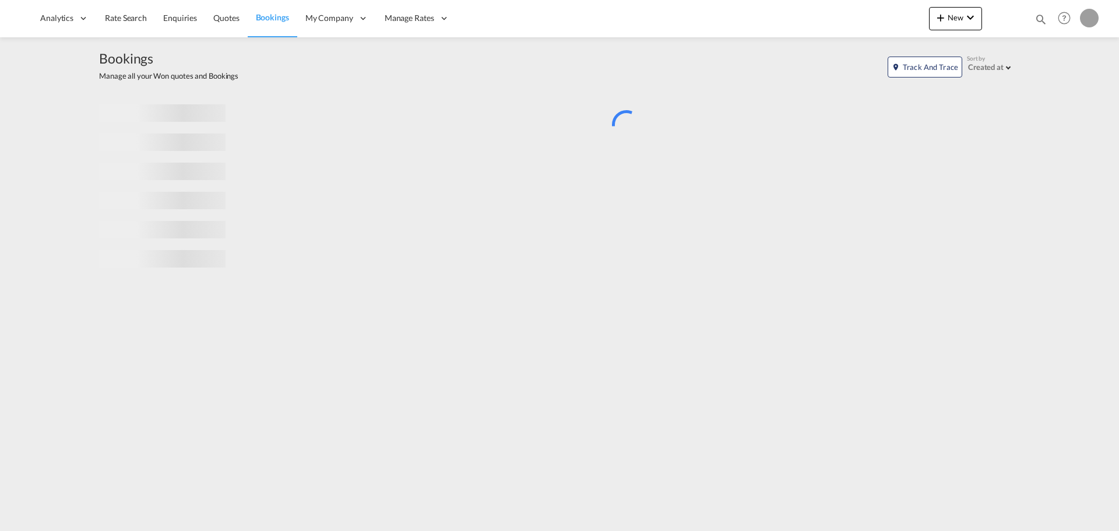 Image resolution: width=1119 pixels, height=531 pixels. What do you see at coordinates (226, 17) in the screenshot?
I see `span: Quotes` at bounding box center [226, 17].